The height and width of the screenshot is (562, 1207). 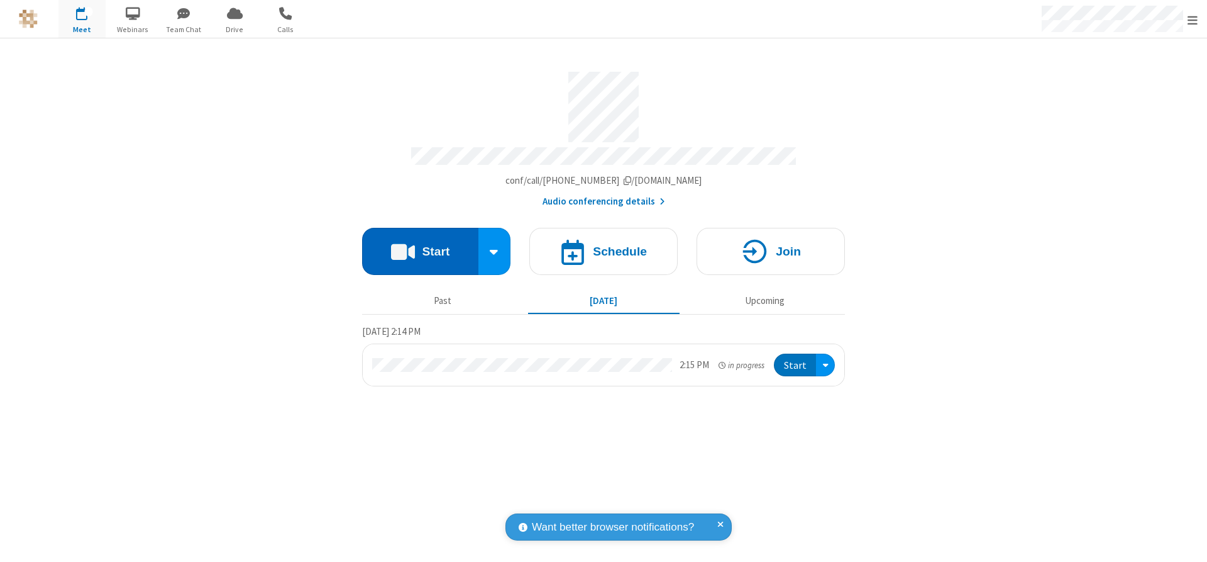 I want to click on button: Schedule, so click(x=604, y=251).